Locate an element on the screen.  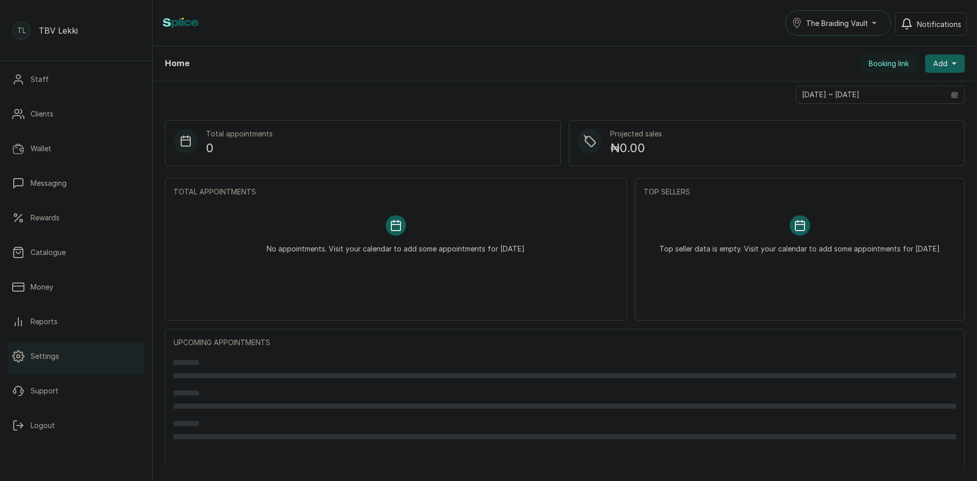
p: Messaging is located at coordinates (48, 183).